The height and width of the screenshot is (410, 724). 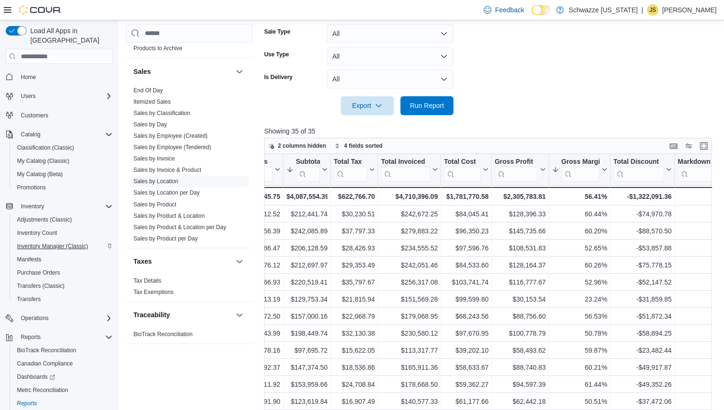 What do you see at coordinates (354, 248) in the screenshot?
I see `div: $28,426.93` at bounding box center [354, 248].